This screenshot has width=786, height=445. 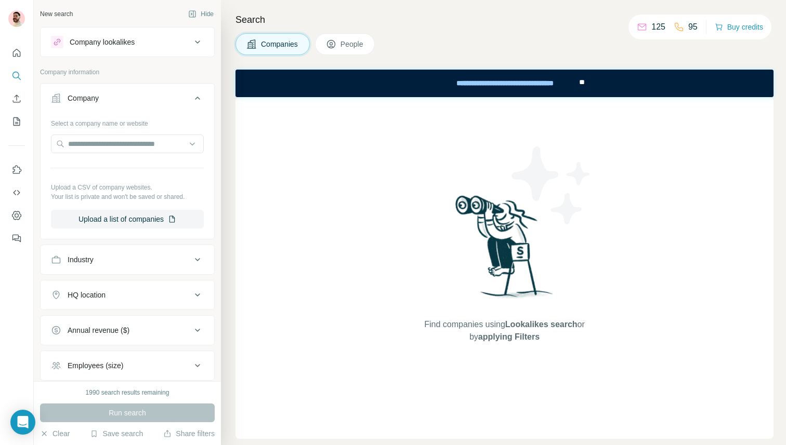 What do you see at coordinates (127, 188) in the screenshot?
I see `p: Upload a CSV of company websites.` at bounding box center [127, 188].